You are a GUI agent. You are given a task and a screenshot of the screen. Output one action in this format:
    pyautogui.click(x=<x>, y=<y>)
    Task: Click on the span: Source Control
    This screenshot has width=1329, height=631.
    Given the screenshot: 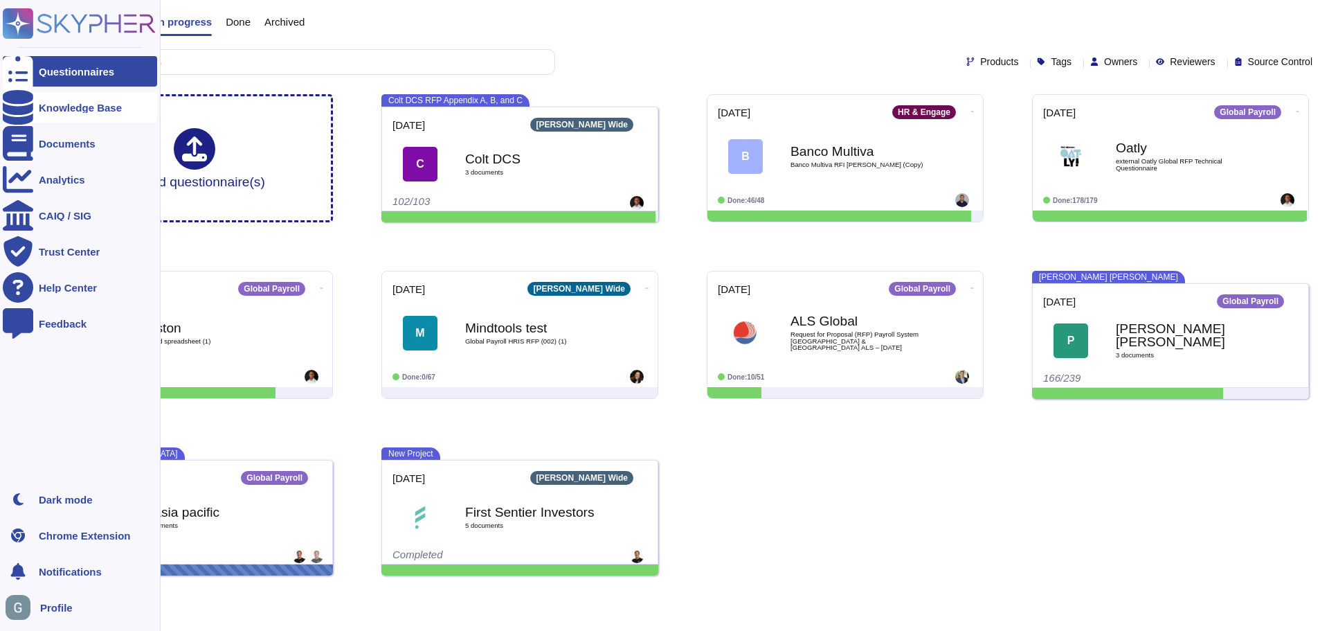 What is the action you would take?
    pyautogui.click(x=1280, y=62)
    